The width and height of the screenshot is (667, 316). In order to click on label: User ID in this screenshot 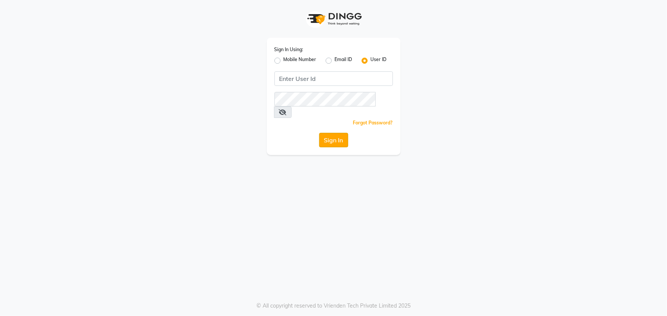, I will do `click(379, 61)`.